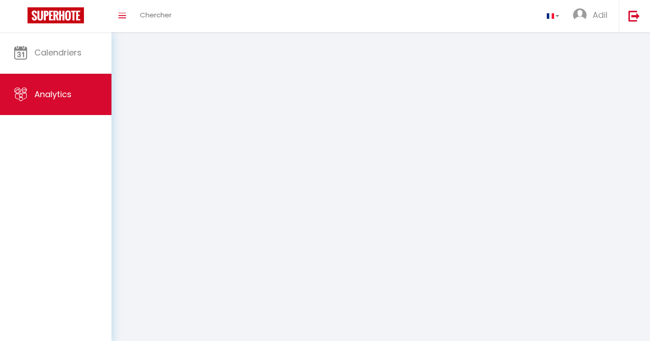  I want to click on img: logout, so click(634, 16).